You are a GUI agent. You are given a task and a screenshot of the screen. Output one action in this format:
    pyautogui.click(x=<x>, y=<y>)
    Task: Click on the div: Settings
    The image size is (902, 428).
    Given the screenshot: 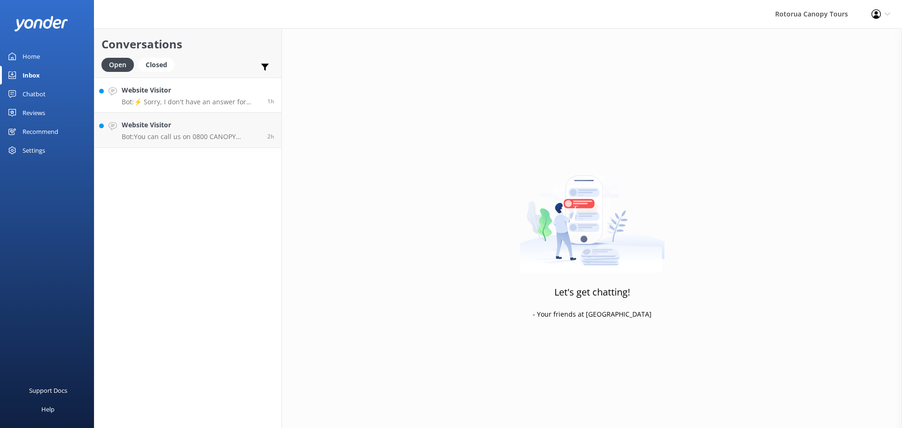 What is the action you would take?
    pyautogui.click(x=34, y=150)
    